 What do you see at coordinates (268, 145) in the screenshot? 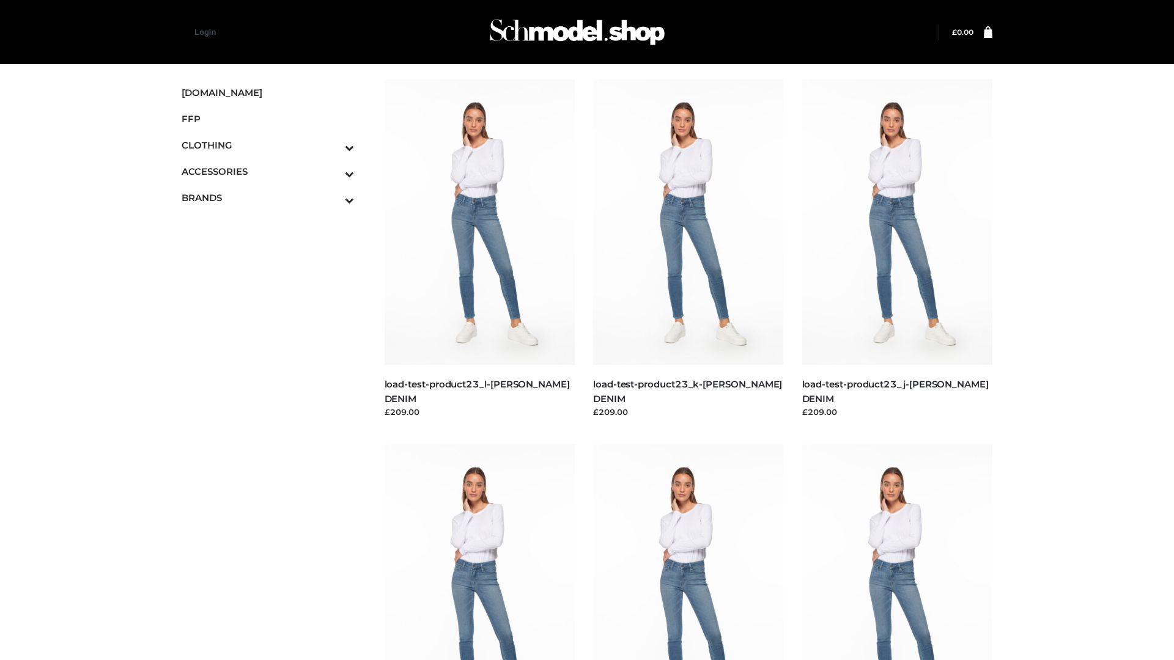
I see `a: CLOTHINGToggle Submenu` at bounding box center [268, 145].